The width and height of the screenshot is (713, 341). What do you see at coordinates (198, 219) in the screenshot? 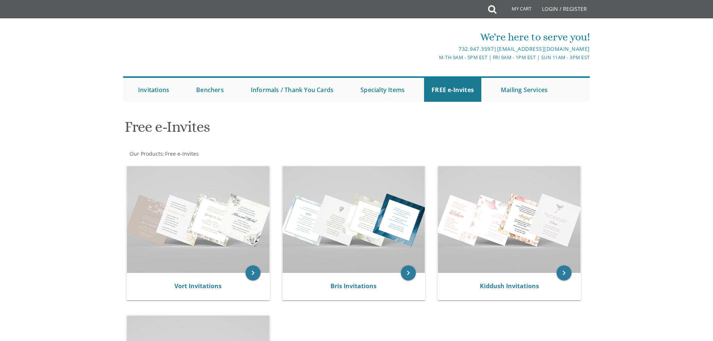
I see `img: Vort Invitations` at bounding box center [198, 219].